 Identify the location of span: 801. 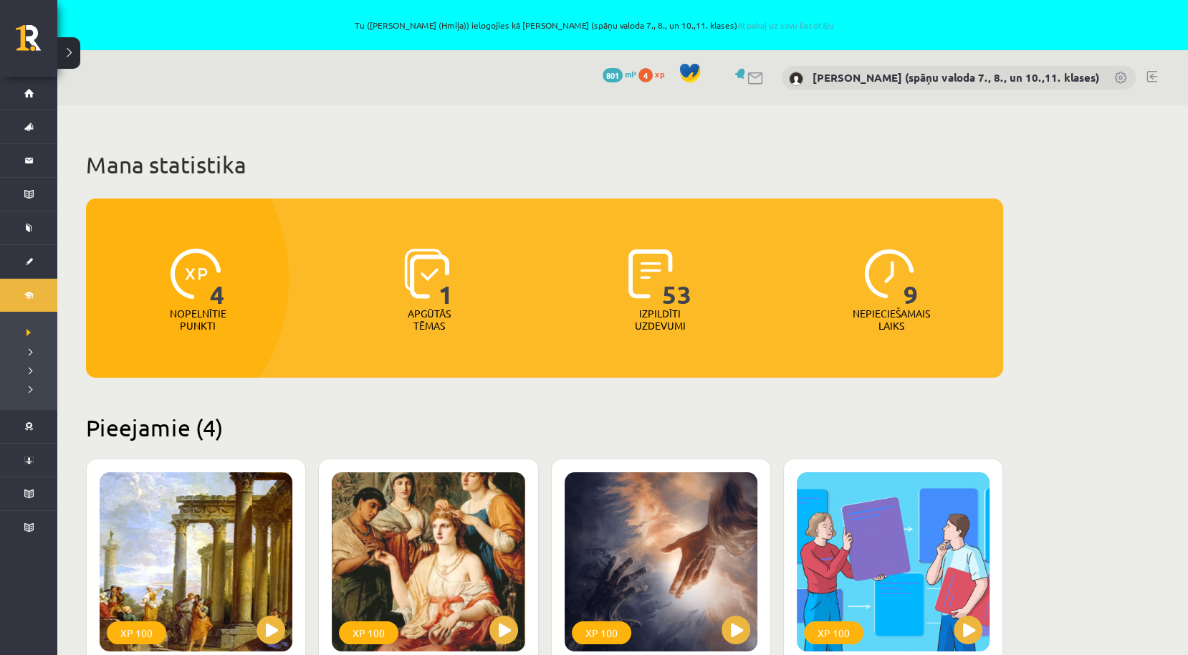
(612, 75).